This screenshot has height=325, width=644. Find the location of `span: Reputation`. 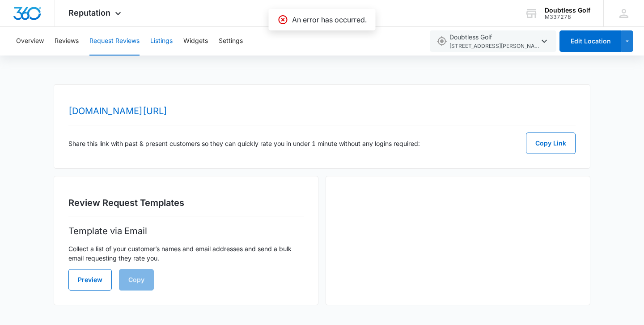

span: Reputation is located at coordinates (90, 13).